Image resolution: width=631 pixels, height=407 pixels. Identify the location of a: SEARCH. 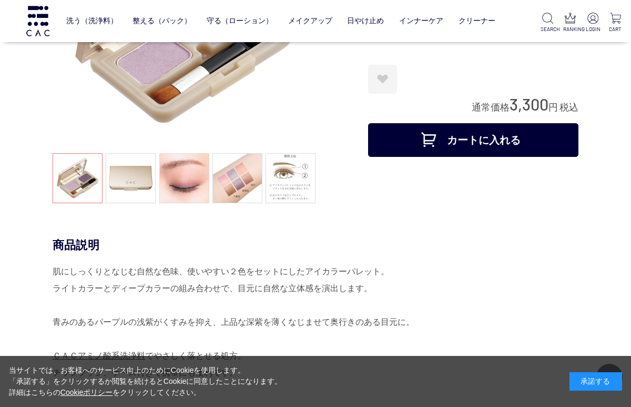
(548, 23).